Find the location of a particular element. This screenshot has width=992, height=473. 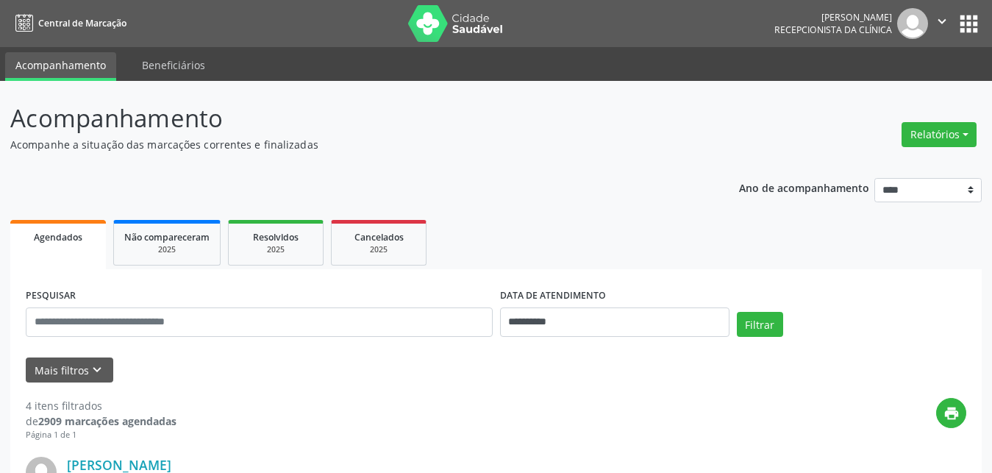

button: apps is located at coordinates (968, 24).